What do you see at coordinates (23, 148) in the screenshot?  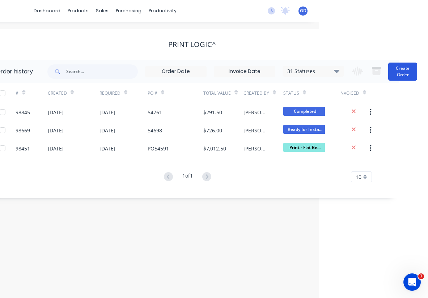 I see `div: 98451` at bounding box center [23, 148].